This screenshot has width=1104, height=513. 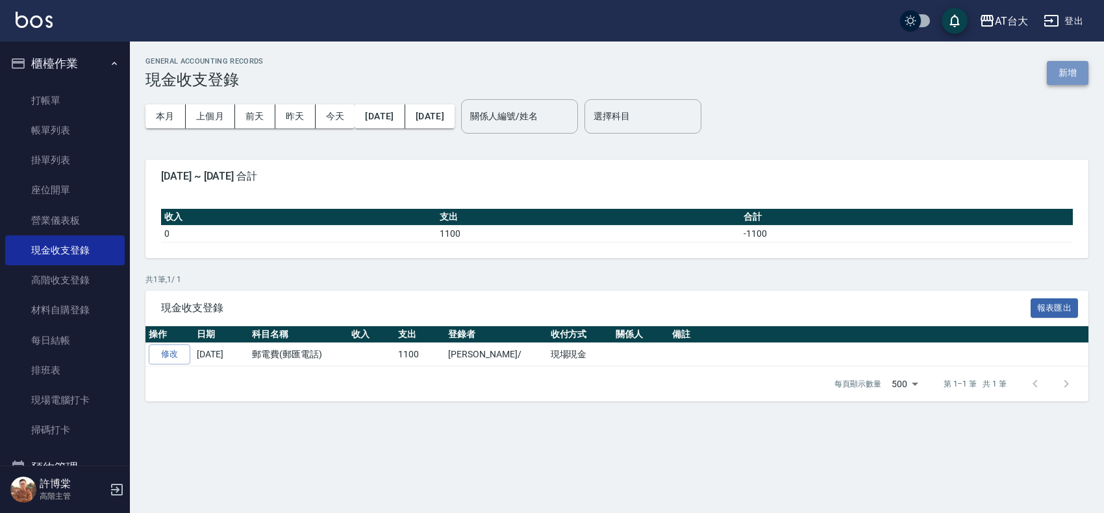 I want to click on th: 合計, so click(x=906, y=217).